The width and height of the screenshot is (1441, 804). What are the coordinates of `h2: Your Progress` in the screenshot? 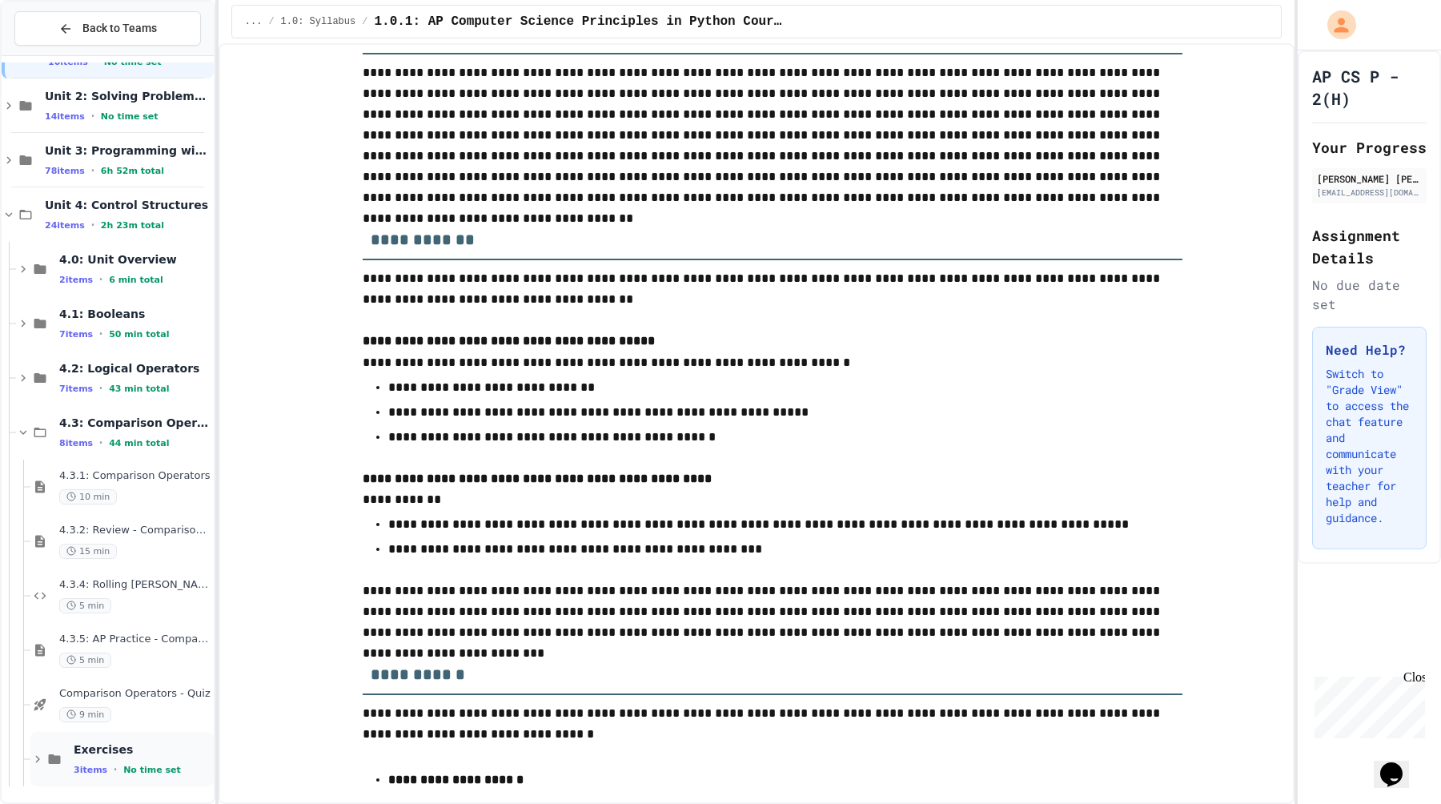 It's located at (1369, 147).